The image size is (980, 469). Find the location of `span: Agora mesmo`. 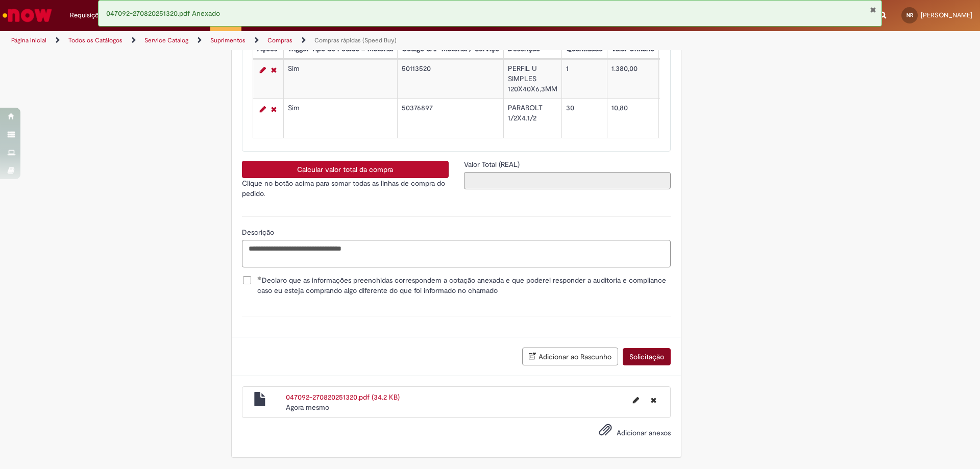

span: Agora mesmo is located at coordinates (307, 407).